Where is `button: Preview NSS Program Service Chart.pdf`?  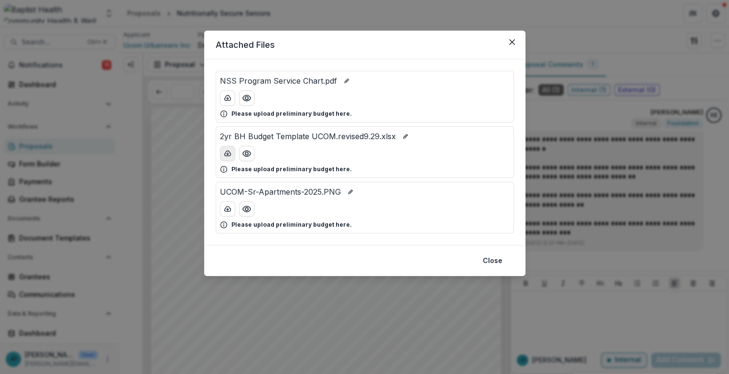
button: Preview NSS Program Service Chart.pdf is located at coordinates (247, 98).